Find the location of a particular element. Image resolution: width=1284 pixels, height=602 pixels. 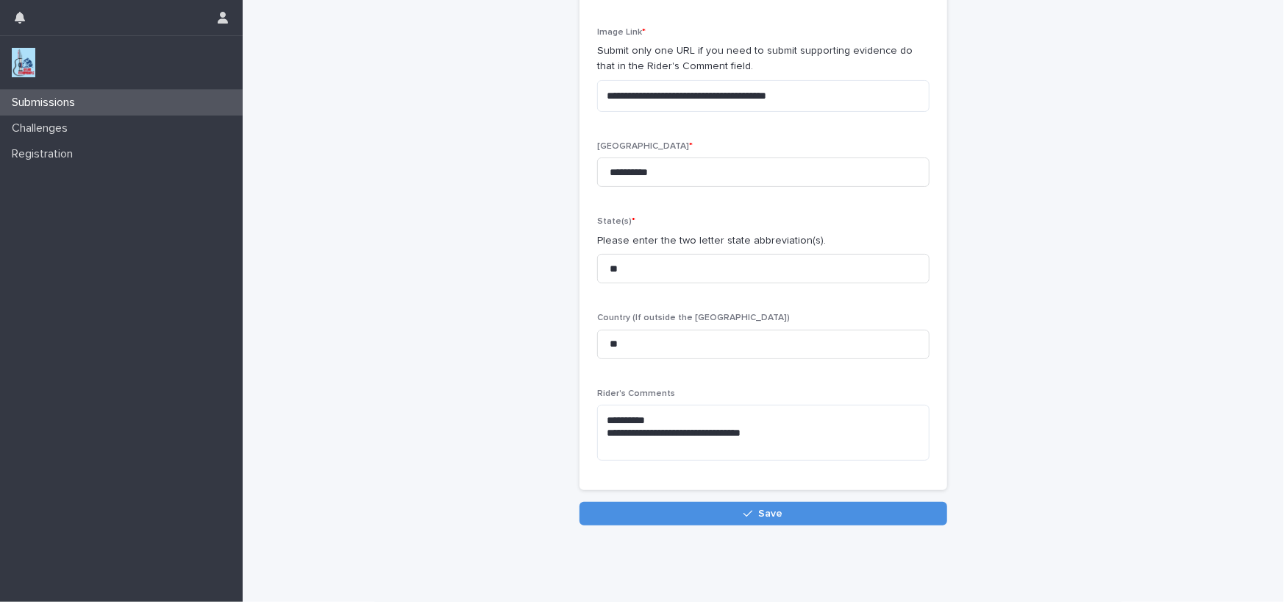

span: Save is located at coordinates (771, 513).